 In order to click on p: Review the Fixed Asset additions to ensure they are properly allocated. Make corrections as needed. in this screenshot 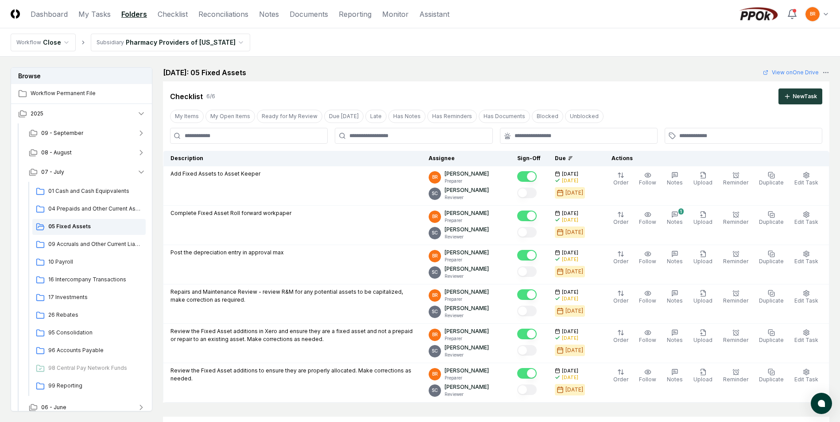, I will do `click(292, 375)`.